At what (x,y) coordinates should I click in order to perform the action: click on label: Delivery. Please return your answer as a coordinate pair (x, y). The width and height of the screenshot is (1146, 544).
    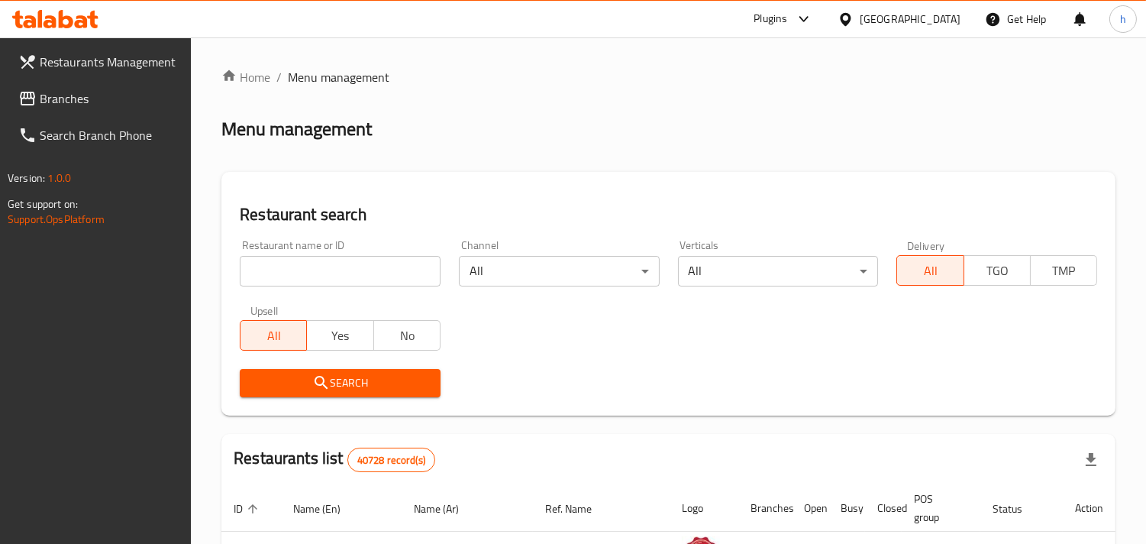
    Looking at the image, I should click on (926, 245).